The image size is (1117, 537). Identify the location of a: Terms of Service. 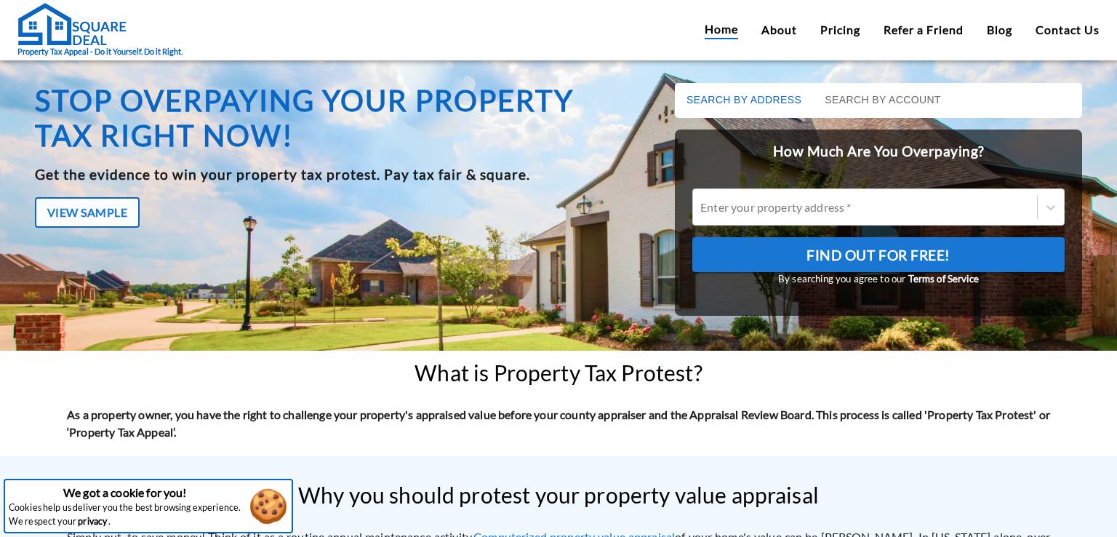
(943, 279).